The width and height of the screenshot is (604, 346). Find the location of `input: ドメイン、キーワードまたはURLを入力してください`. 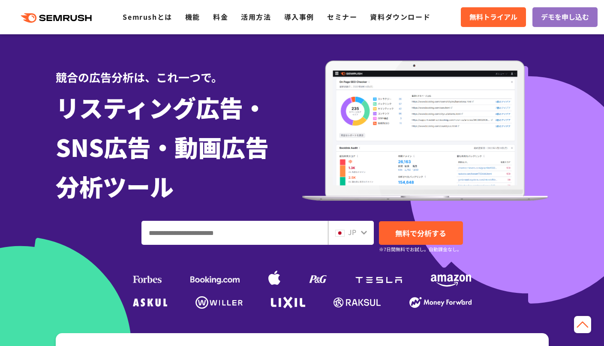

input: ドメイン、キーワードまたはURLを入力してください is located at coordinates (234, 233).